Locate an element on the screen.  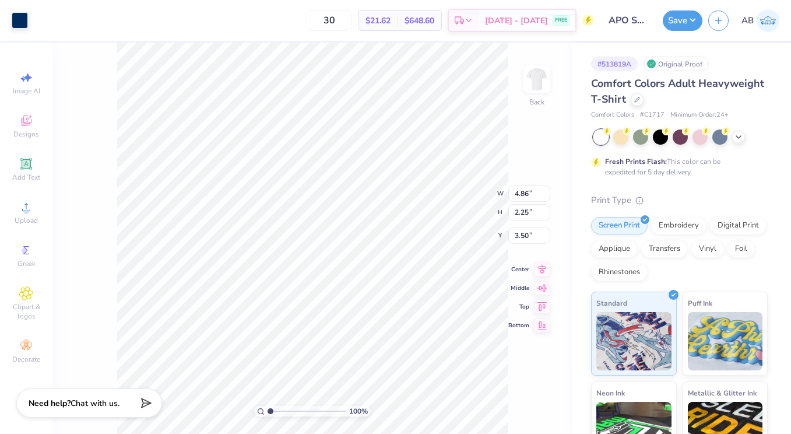
span: Add Text is located at coordinates (26, 177).